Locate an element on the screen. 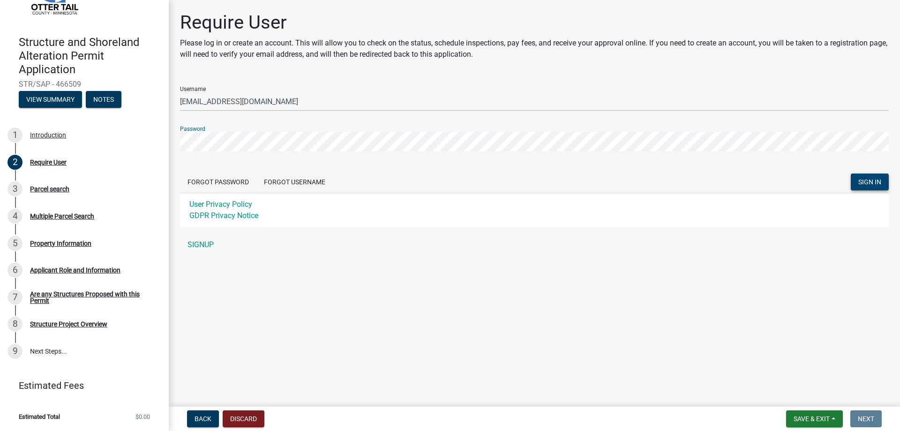 The width and height of the screenshot is (900, 431). div: 9 is located at coordinates (15, 351).